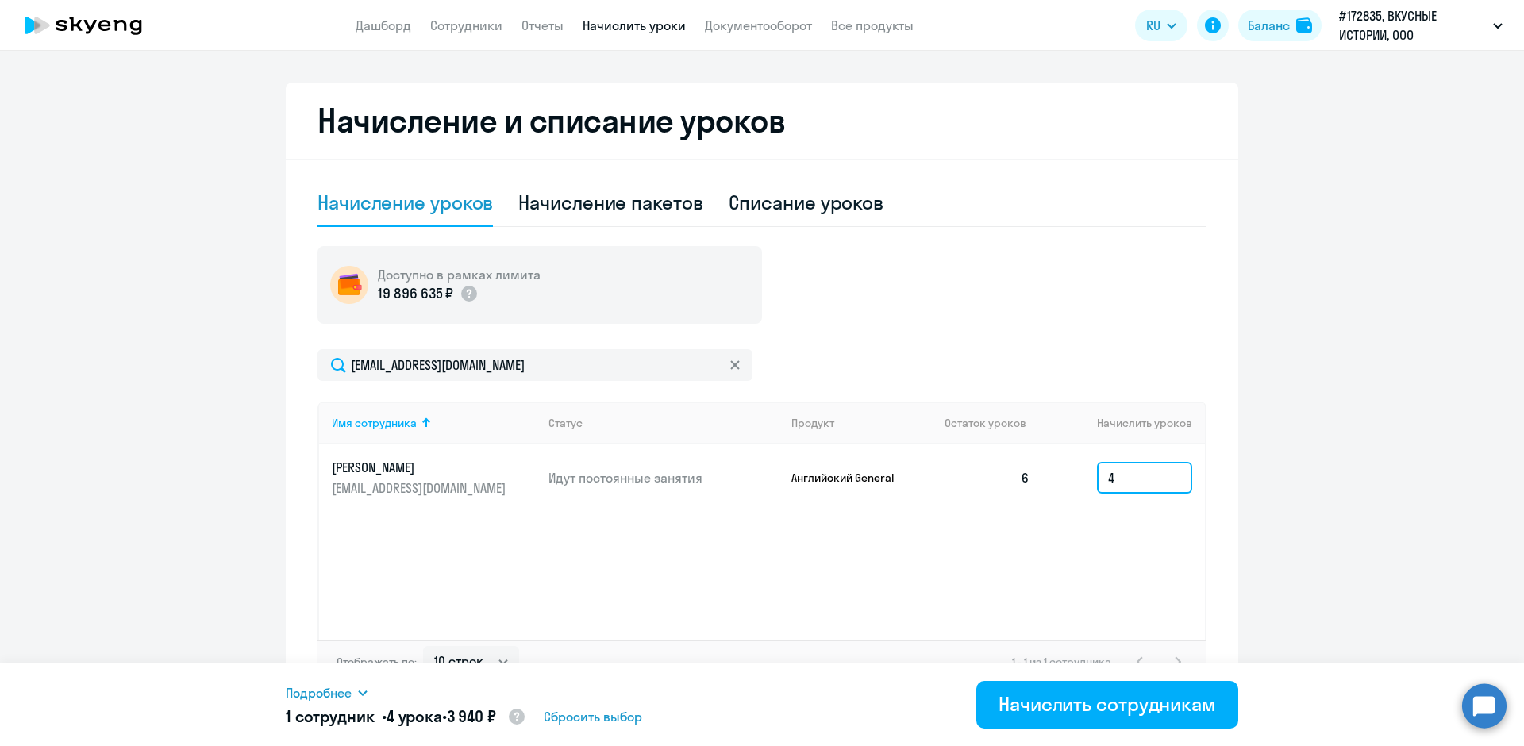 This screenshot has height=746, width=1524. I want to click on div: Начислить сотрудникам, so click(1107, 704).